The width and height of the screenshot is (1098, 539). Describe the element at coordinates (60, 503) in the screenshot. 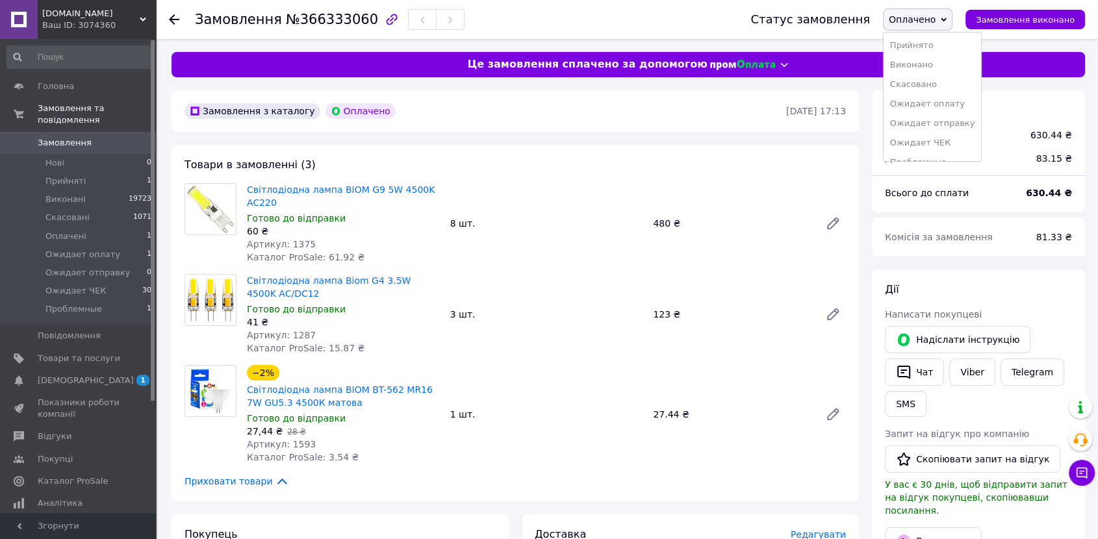

I see `span: Аналітика` at that location.